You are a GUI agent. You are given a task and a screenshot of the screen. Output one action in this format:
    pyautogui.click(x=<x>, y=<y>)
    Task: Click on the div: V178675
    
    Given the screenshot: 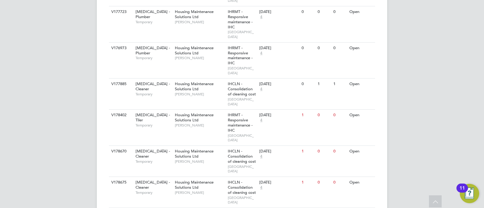 What is the action you would take?
    pyautogui.click(x=120, y=183)
    